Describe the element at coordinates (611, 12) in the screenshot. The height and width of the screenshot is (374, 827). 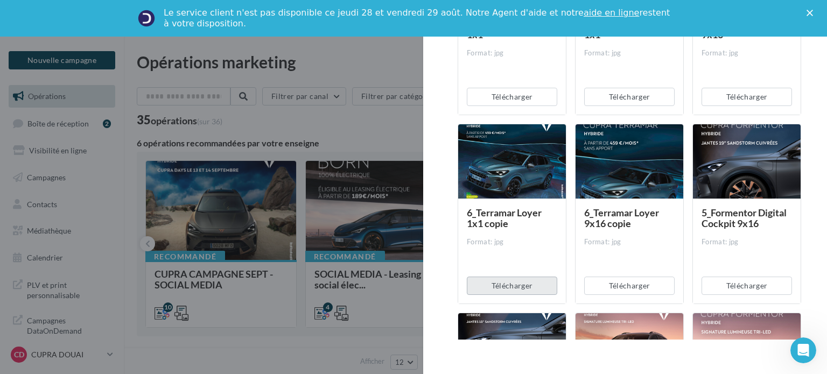
I see `a: aide en ligne` at that location.